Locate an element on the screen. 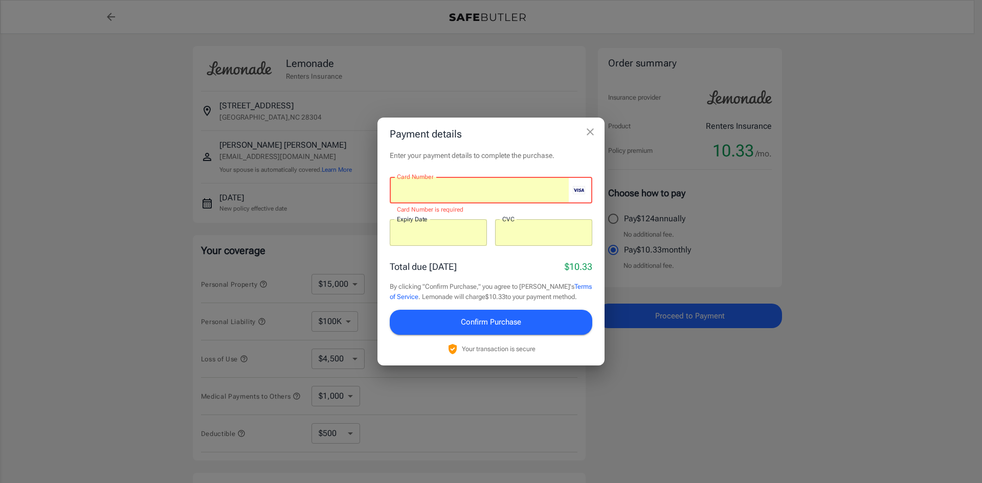  p: Card Number is required is located at coordinates (491, 210).